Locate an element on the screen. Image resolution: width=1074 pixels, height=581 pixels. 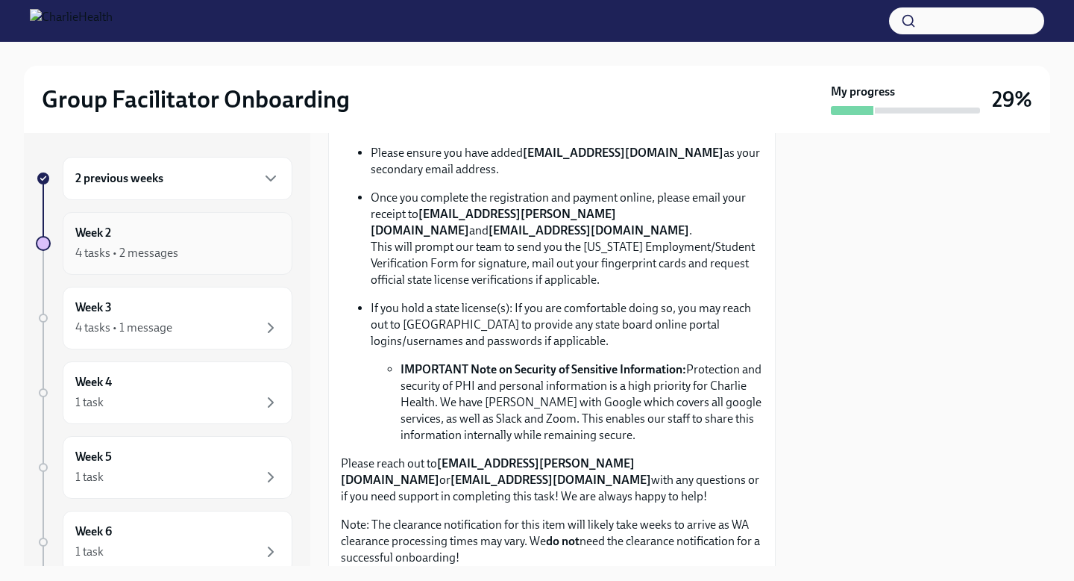
strong: do not is located at coordinates (563, 540).